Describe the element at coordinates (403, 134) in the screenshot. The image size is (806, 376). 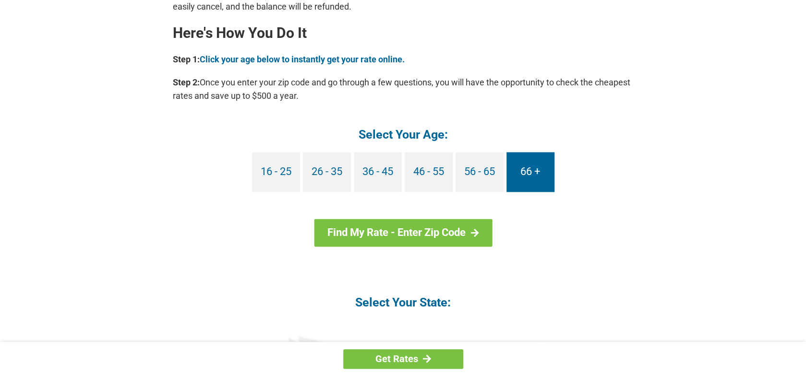
I see `h4: Select Your Age:` at that location.